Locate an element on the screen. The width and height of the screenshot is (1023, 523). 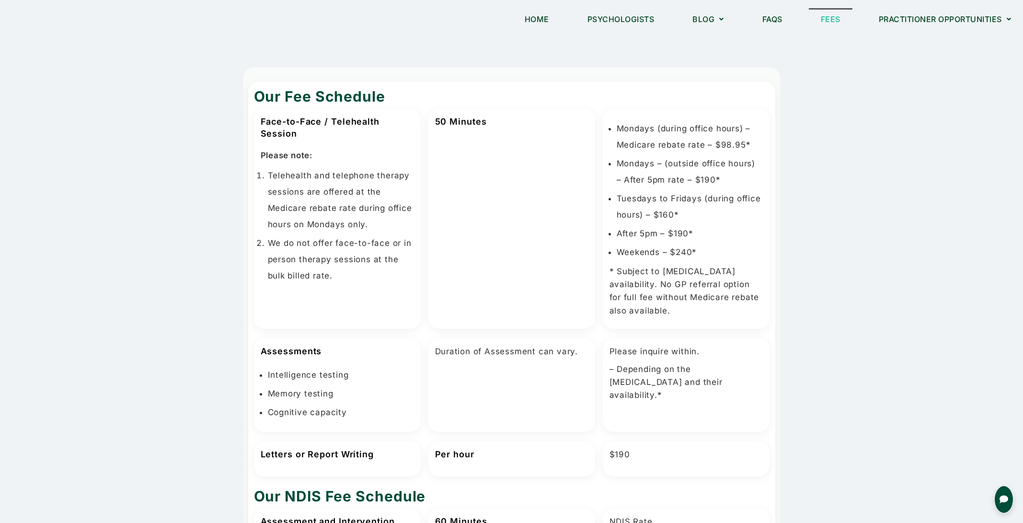
li: Memory testing is located at coordinates (341, 393).